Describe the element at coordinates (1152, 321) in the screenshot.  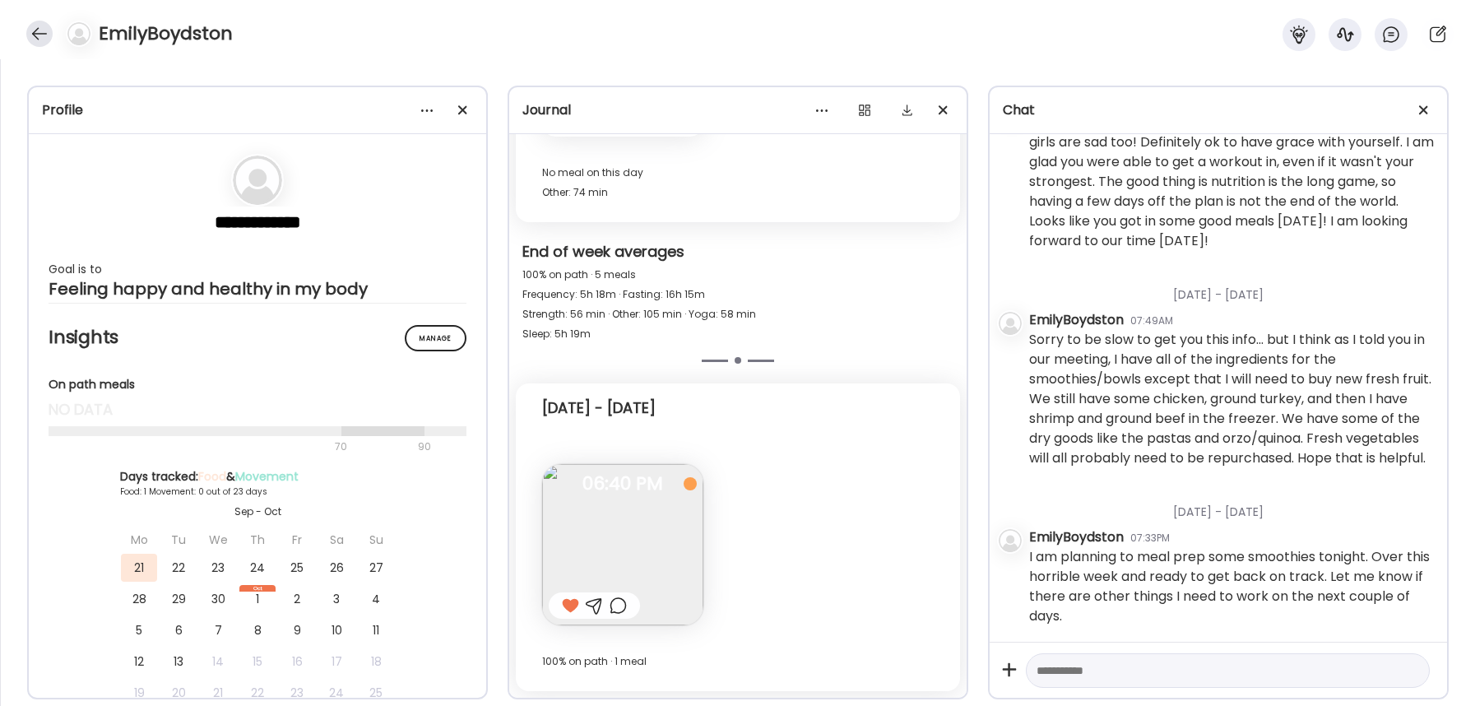
I see `div: 07:49AM` at that location.